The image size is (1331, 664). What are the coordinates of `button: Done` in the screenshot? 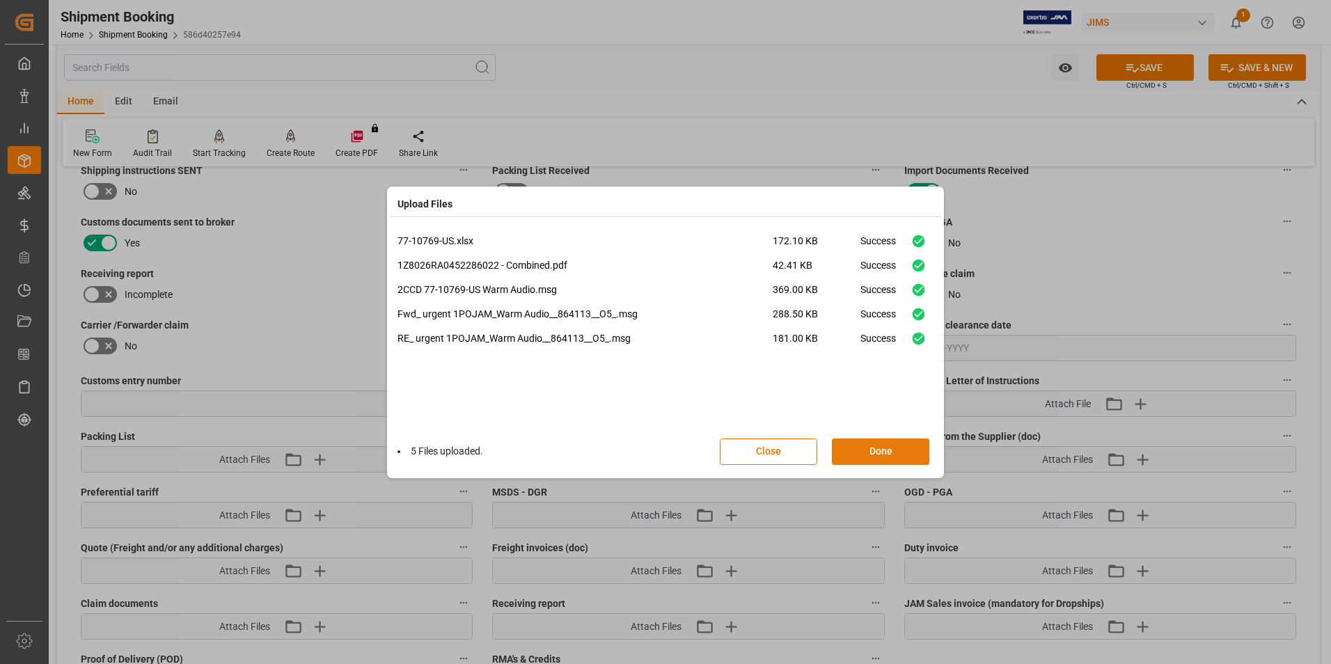 It's located at (880, 452).